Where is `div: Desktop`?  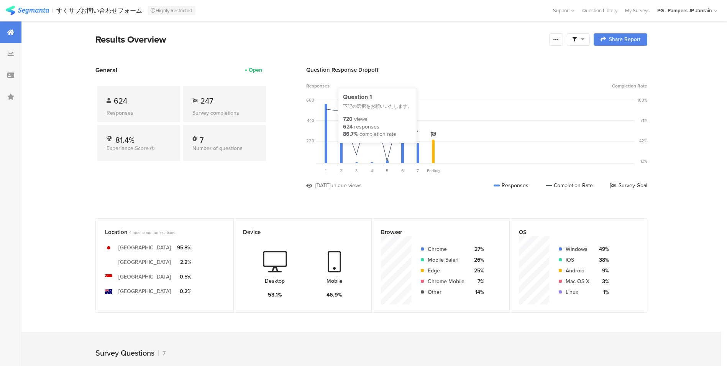 div: Desktop is located at coordinates (275, 281).